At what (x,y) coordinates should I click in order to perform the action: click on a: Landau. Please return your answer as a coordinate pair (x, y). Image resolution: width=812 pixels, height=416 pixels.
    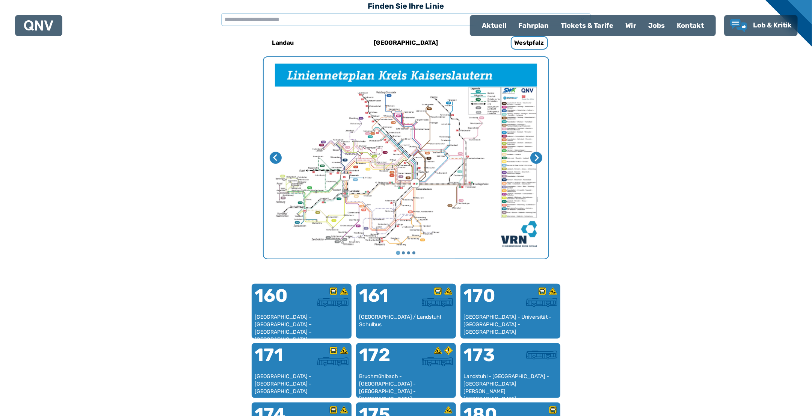
    Looking at the image, I should click on (283, 43).